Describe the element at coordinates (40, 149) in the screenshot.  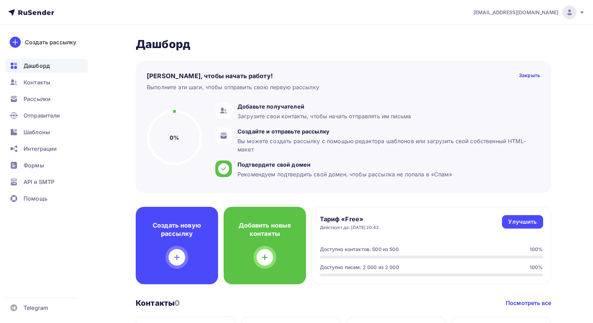
I see `span: Интеграции` at that location.